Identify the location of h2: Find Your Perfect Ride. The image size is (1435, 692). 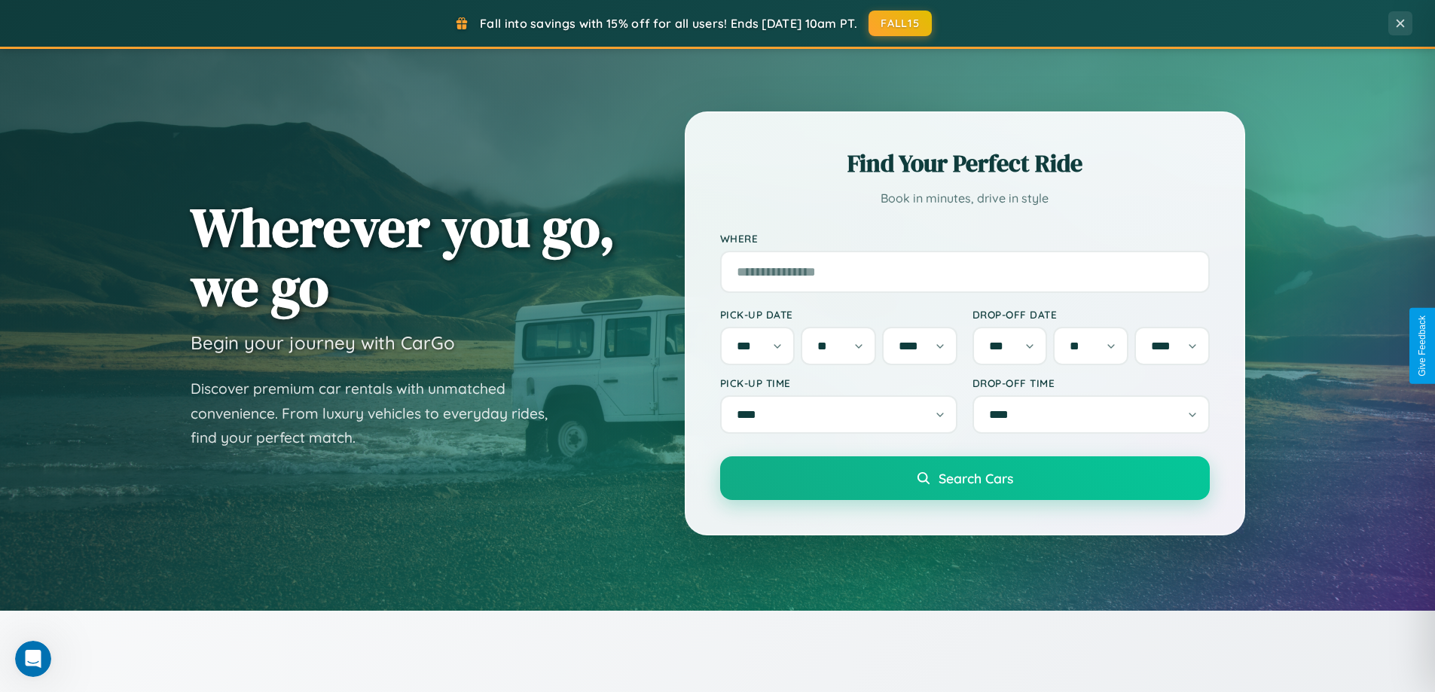
(965, 163).